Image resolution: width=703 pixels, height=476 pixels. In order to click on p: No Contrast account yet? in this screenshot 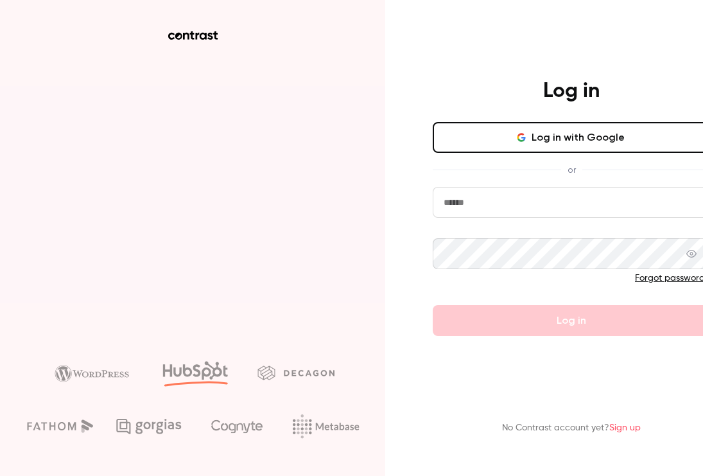, I will do `click(571, 428)`.